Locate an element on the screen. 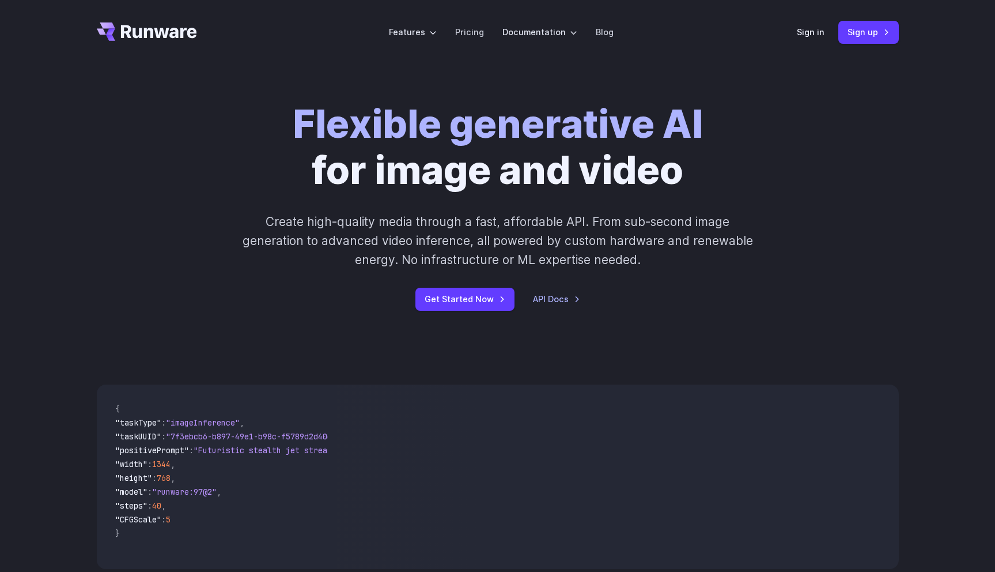  span: 1344 is located at coordinates (161, 464).